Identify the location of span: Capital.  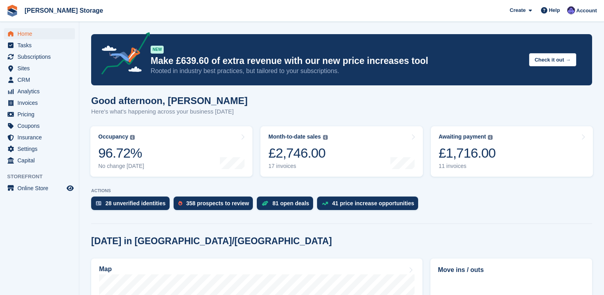
(41, 160).